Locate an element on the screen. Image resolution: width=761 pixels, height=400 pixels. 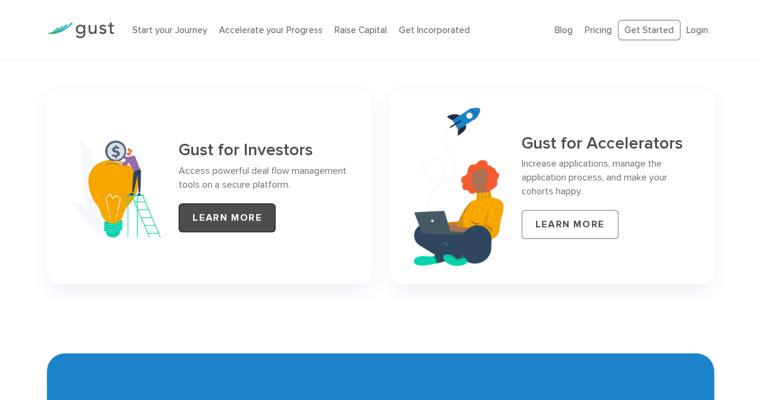
a: Login is located at coordinates (697, 30).